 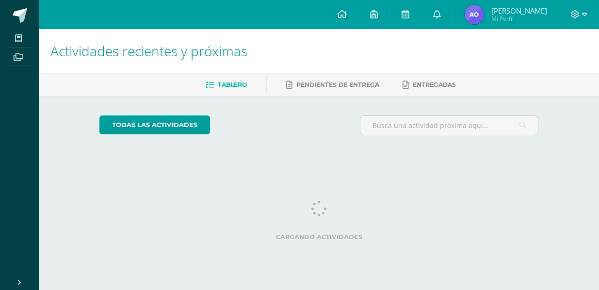 What do you see at coordinates (318, 237) in the screenshot?
I see `label: Cargando actividades` at bounding box center [318, 237].